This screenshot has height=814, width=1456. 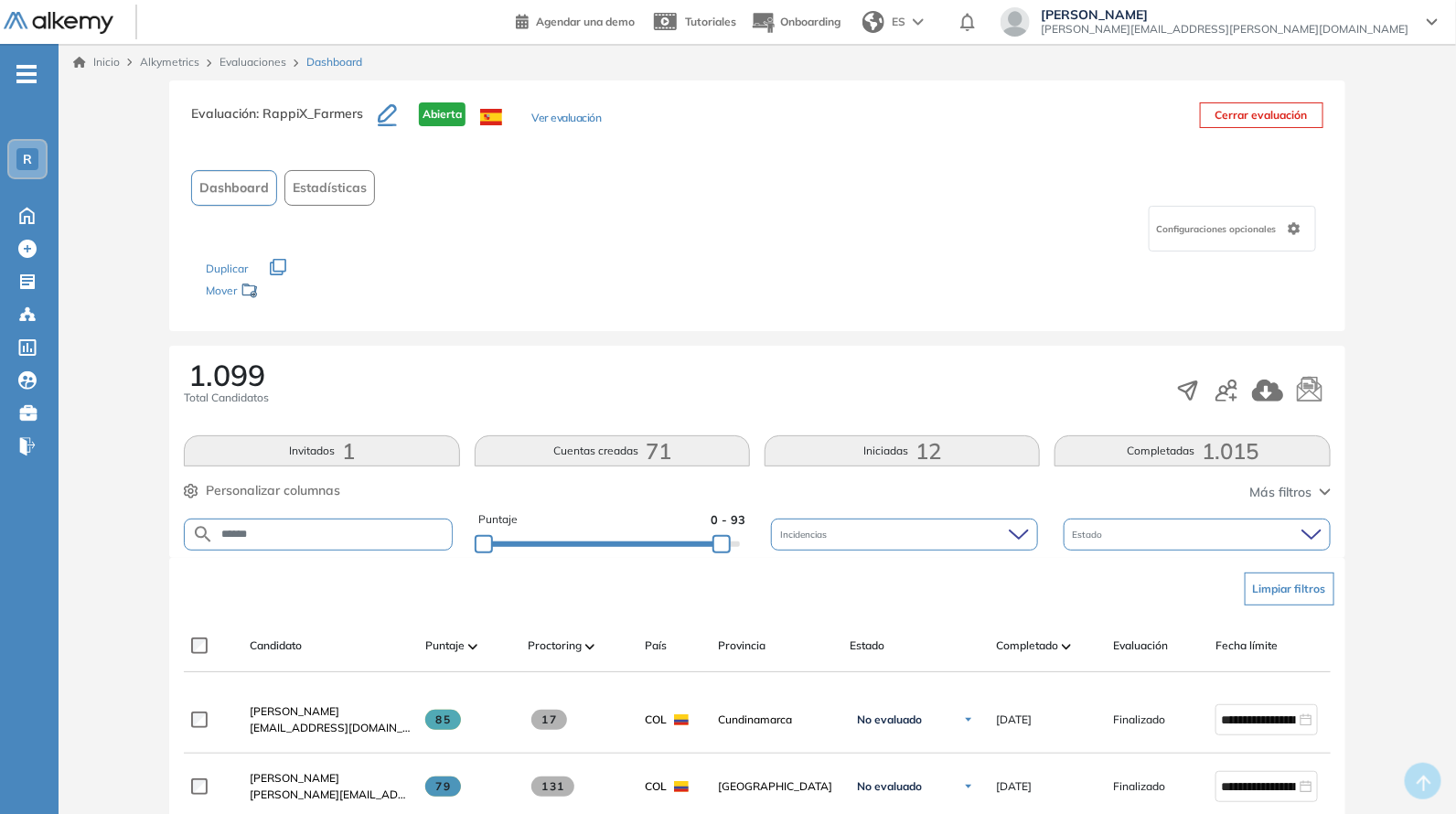 What do you see at coordinates (905, 534) in the screenshot?
I see `div: Incidencias` at bounding box center [905, 534].